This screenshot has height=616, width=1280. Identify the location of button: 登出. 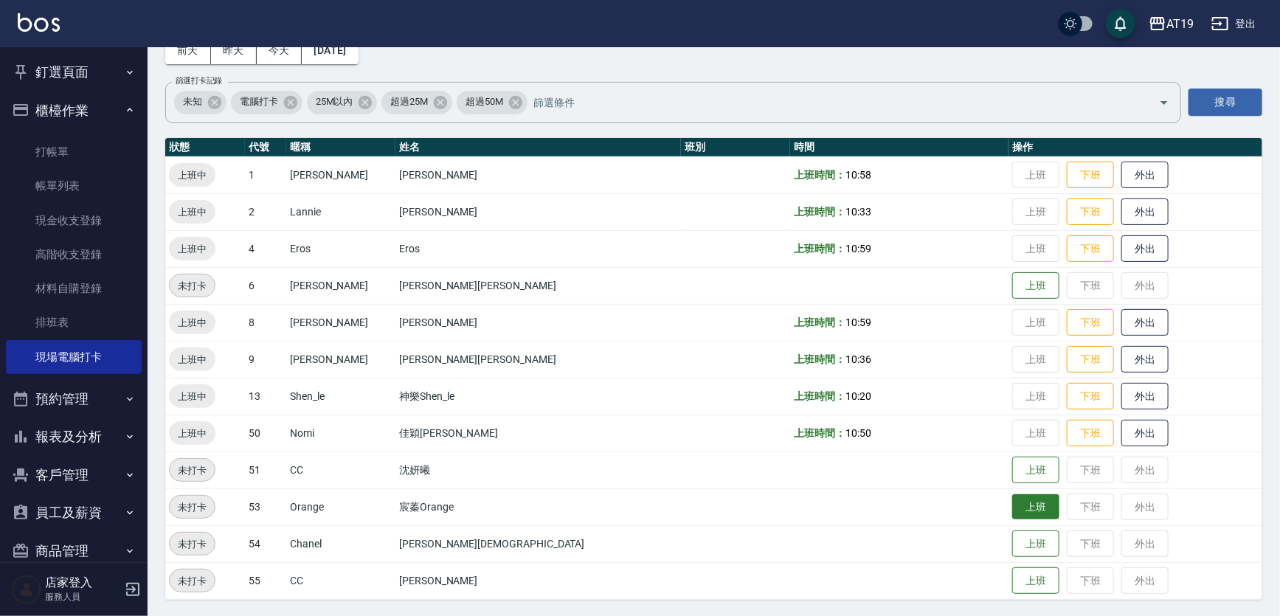
(1234, 24).